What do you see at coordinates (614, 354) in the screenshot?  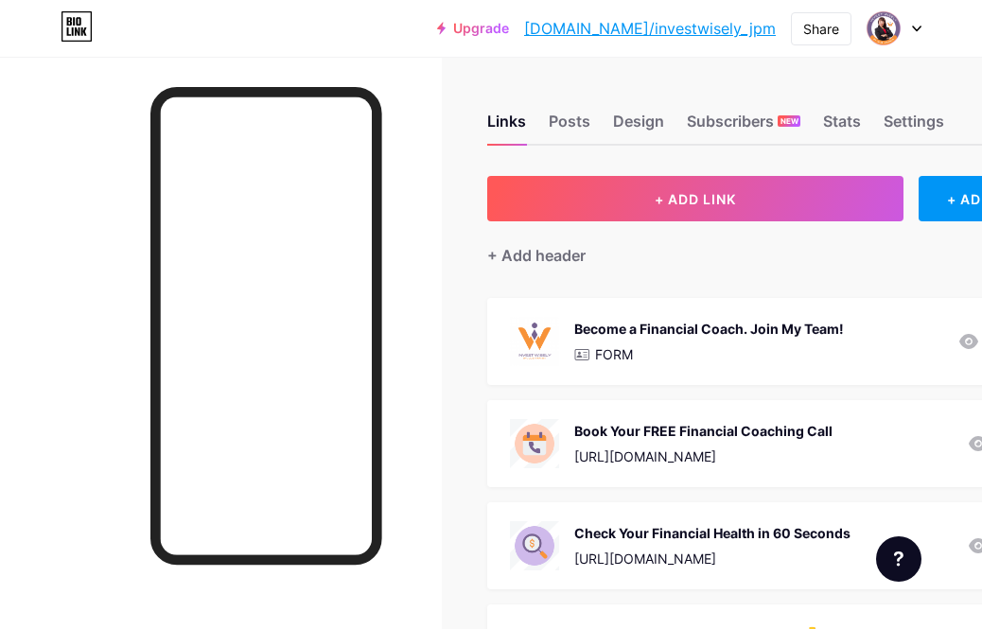 I see `p: FORM` at bounding box center [614, 354].